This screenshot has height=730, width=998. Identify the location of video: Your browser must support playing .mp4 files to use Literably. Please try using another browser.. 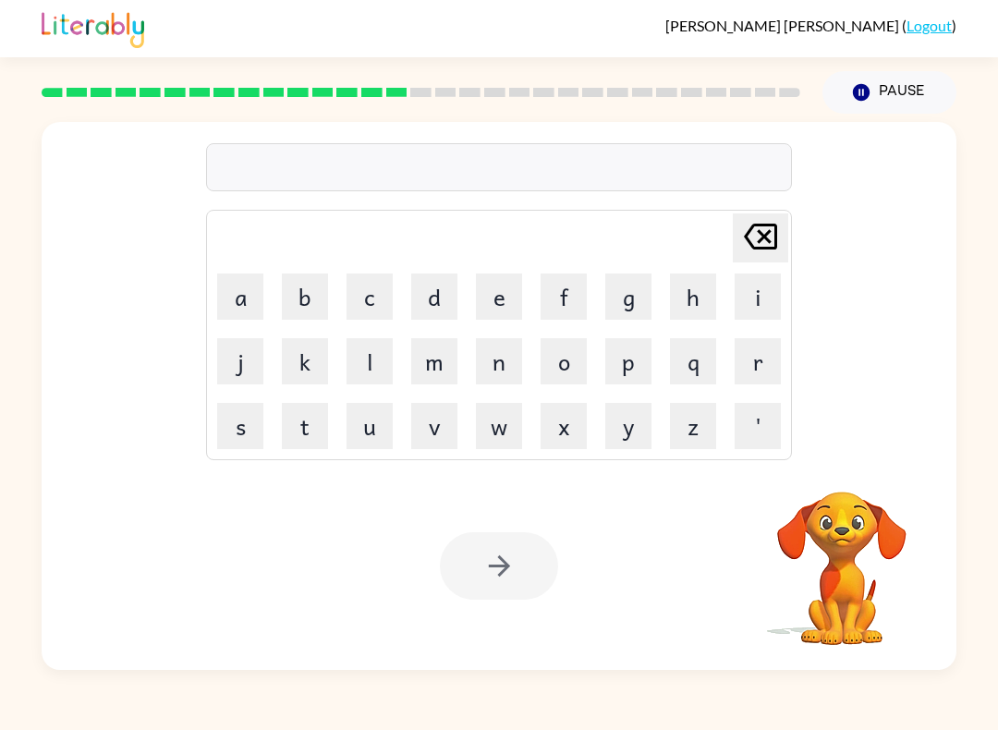
(842, 556).